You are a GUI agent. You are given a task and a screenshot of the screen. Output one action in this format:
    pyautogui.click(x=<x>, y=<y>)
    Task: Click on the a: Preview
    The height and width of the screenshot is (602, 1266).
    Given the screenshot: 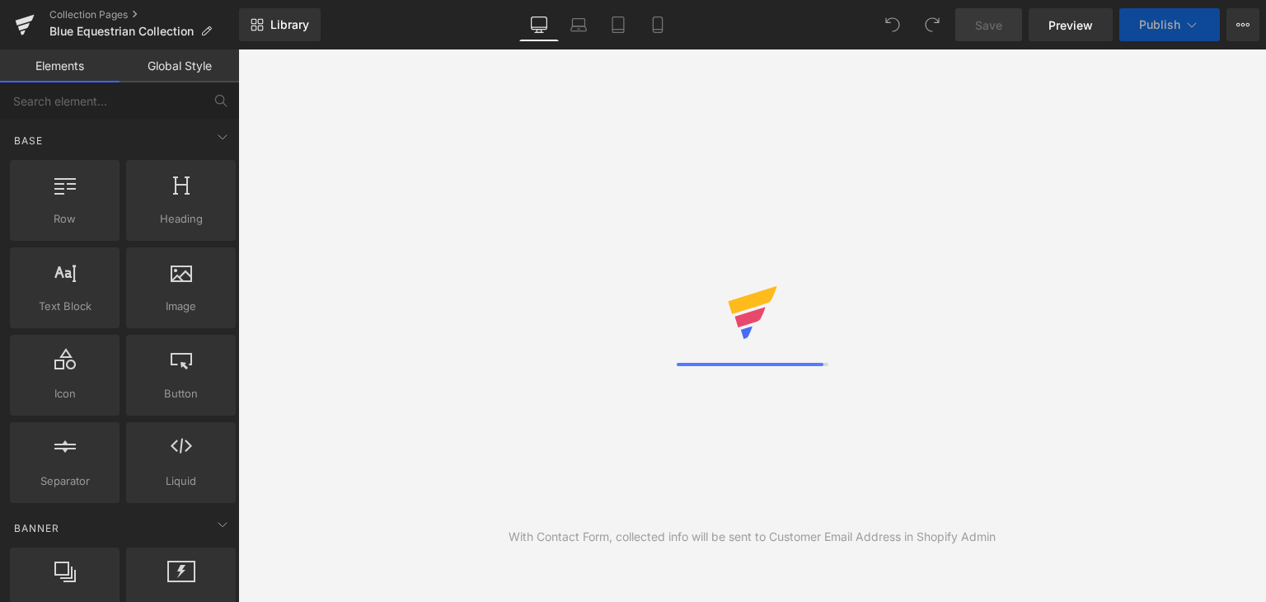 What is the action you would take?
    pyautogui.click(x=1070, y=25)
    